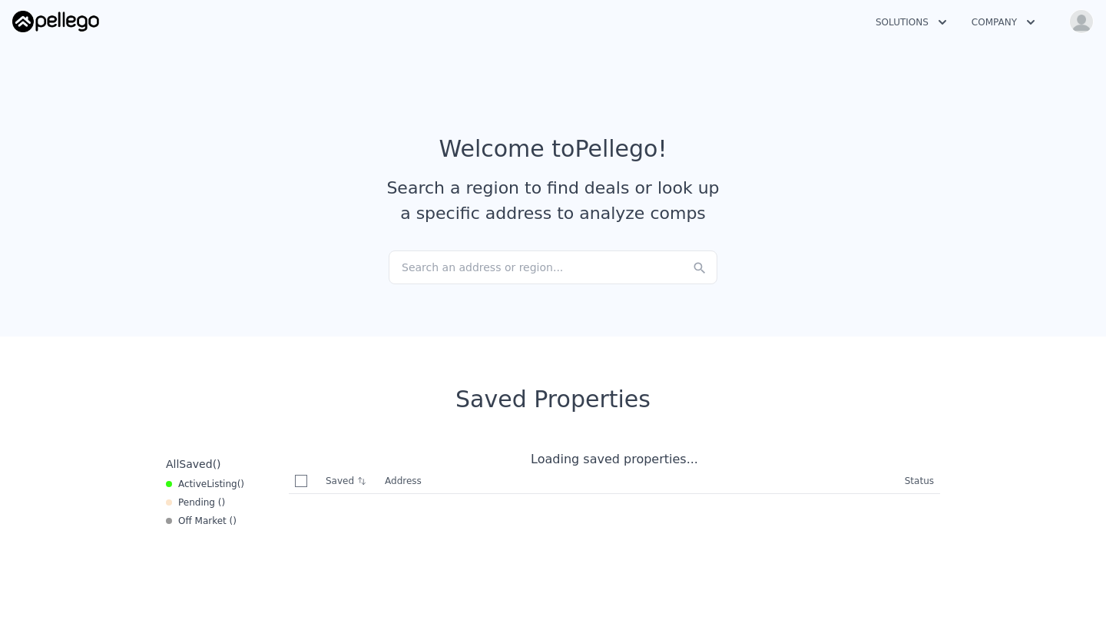  What do you see at coordinates (195, 464) in the screenshot?
I see `span: Saved` at bounding box center [195, 464].